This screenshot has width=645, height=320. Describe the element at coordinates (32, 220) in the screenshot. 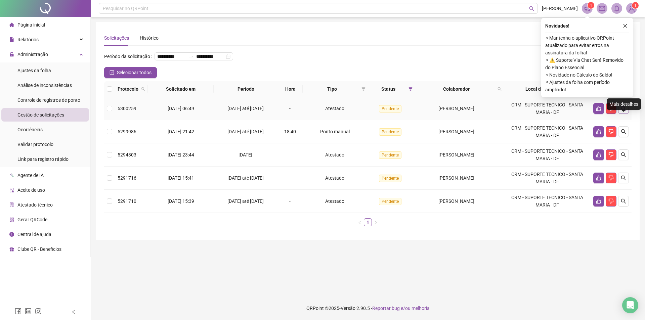

I see `span: Gerar QRCode` at that location.